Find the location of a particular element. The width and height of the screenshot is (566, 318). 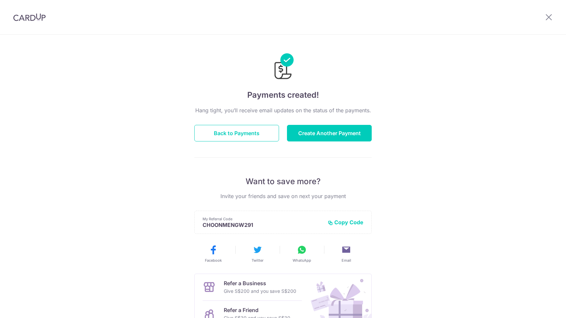

button: Twitter is located at coordinates (258, 254).